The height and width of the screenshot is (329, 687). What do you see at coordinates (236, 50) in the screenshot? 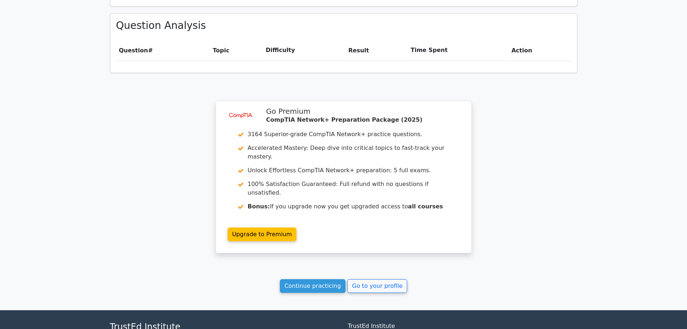
I see `th: Topic` at bounding box center [236, 50].